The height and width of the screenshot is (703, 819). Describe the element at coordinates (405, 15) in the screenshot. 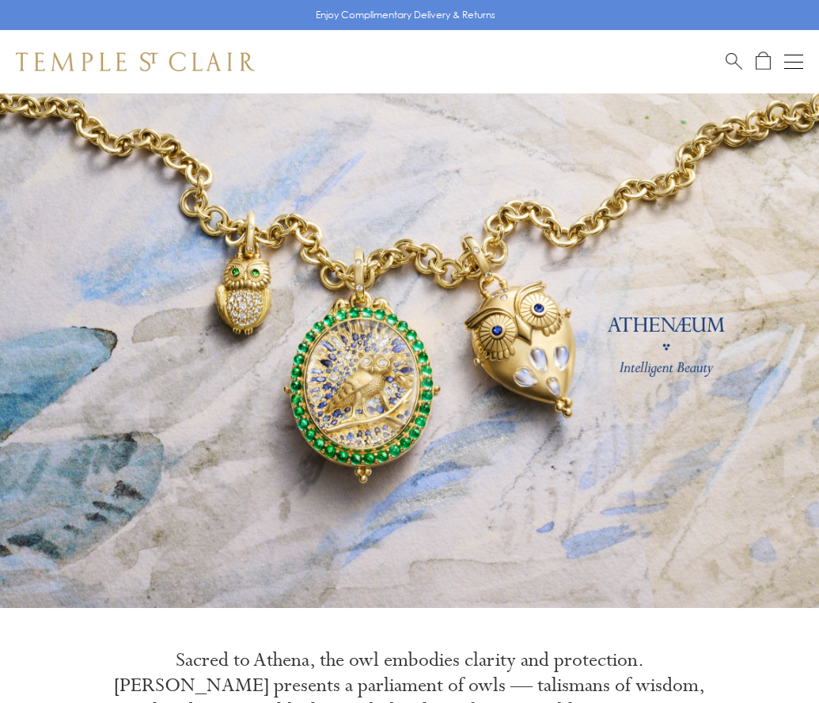

I see `p: Enjoy Complimentary Delivery & Returns` at that location.